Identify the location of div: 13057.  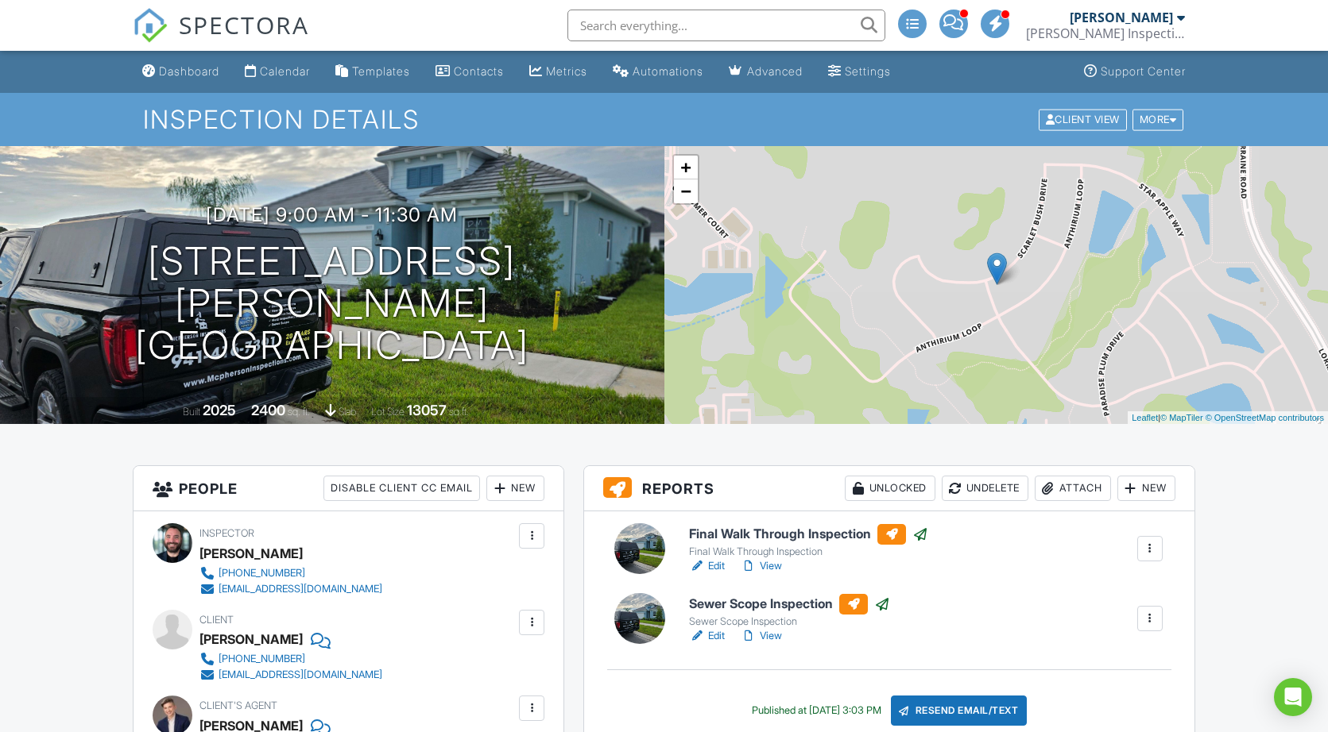
(427, 410).